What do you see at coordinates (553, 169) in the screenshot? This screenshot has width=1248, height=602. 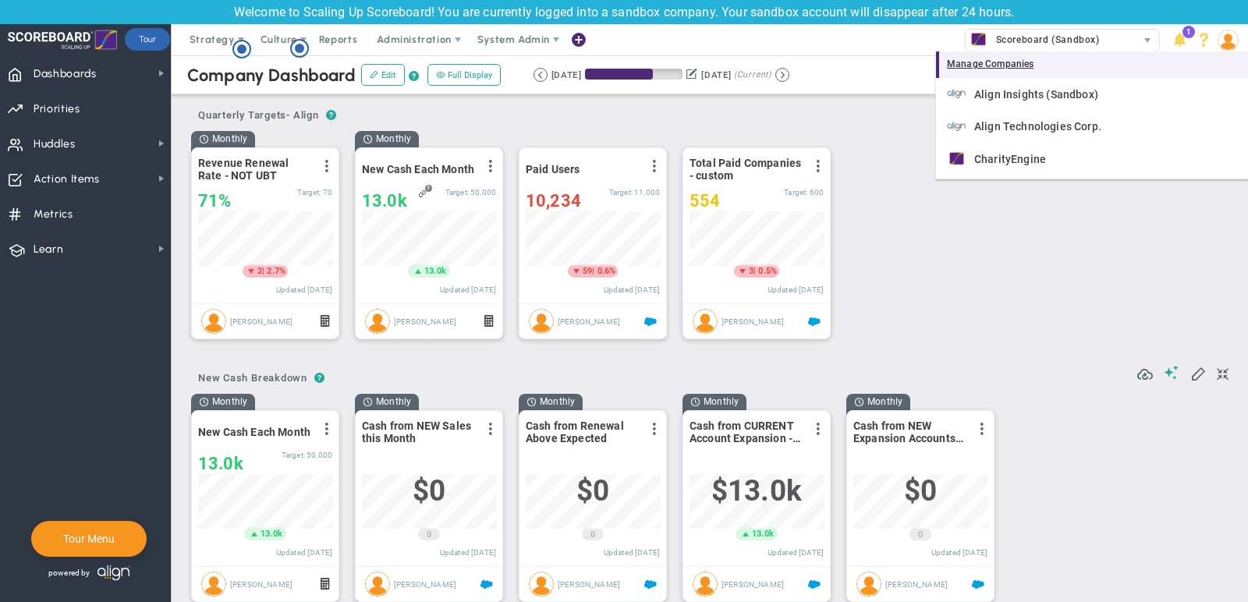 I see `span: Paid Users` at bounding box center [553, 169].